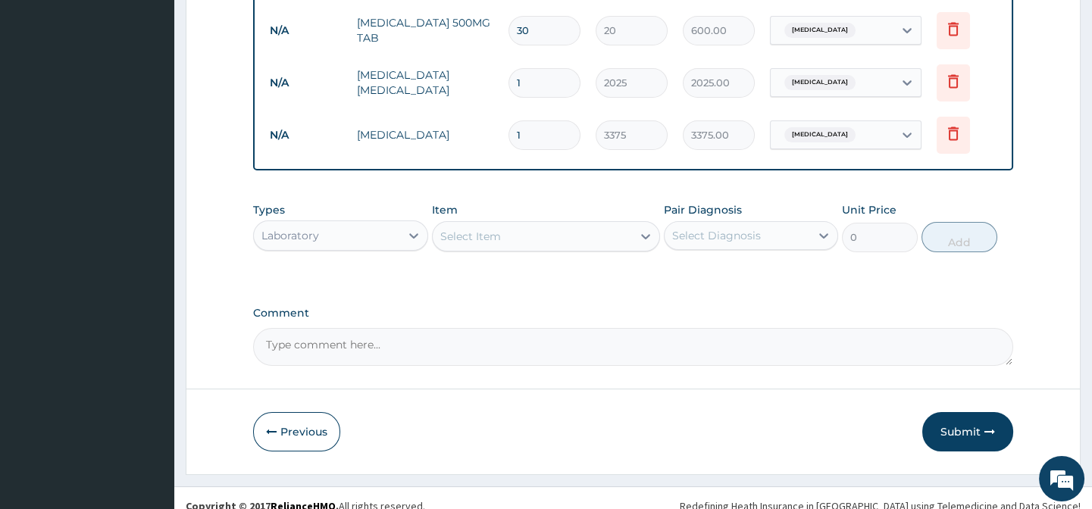 This screenshot has width=1092, height=509. I want to click on img: d_794563401_company_1708531726252_794563401, so click(45, 95).